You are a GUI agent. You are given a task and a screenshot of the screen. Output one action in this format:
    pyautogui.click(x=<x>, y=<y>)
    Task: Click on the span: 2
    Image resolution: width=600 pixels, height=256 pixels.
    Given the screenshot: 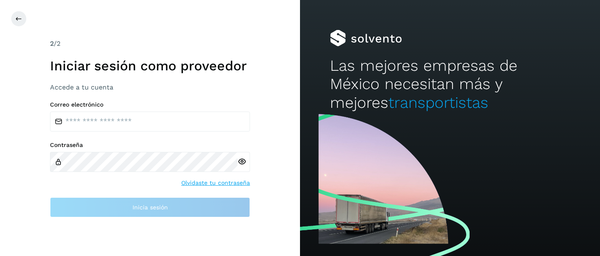 What is the action you would take?
    pyautogui.click(x=52, y=43)
    